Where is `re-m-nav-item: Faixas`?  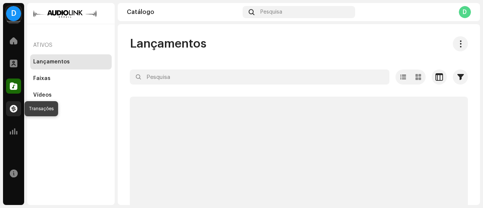
re-m-nav-item: Faixas is located at coordinates (71, 78).